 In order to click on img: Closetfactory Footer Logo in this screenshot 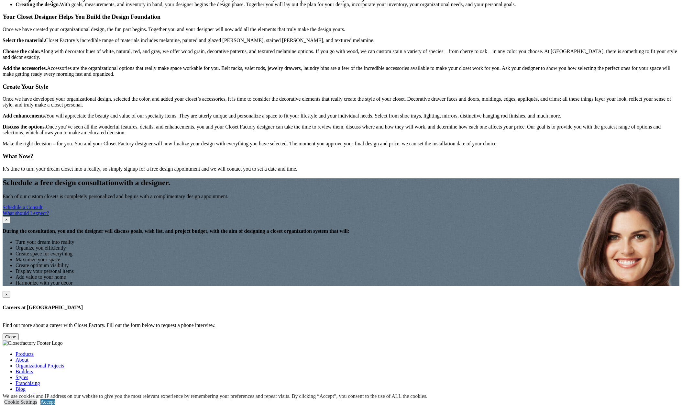, I will do `click(33, 343)`.